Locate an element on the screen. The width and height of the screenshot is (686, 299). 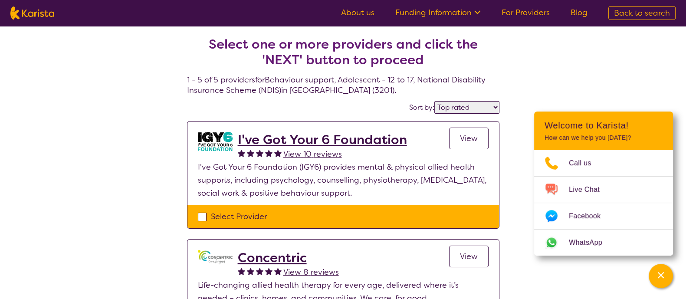
div: Channel Menu is located at coordinates (604, 184).